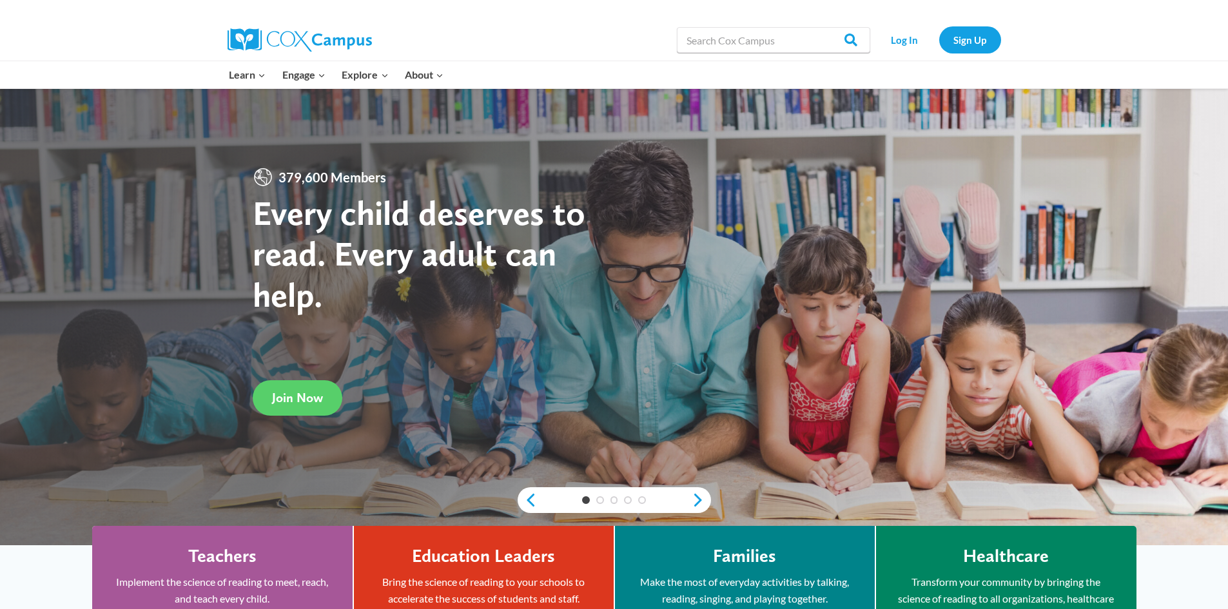 The width and height of the screenshot is (1228, 609). I want to click on span: Learn, so click(247, 75).